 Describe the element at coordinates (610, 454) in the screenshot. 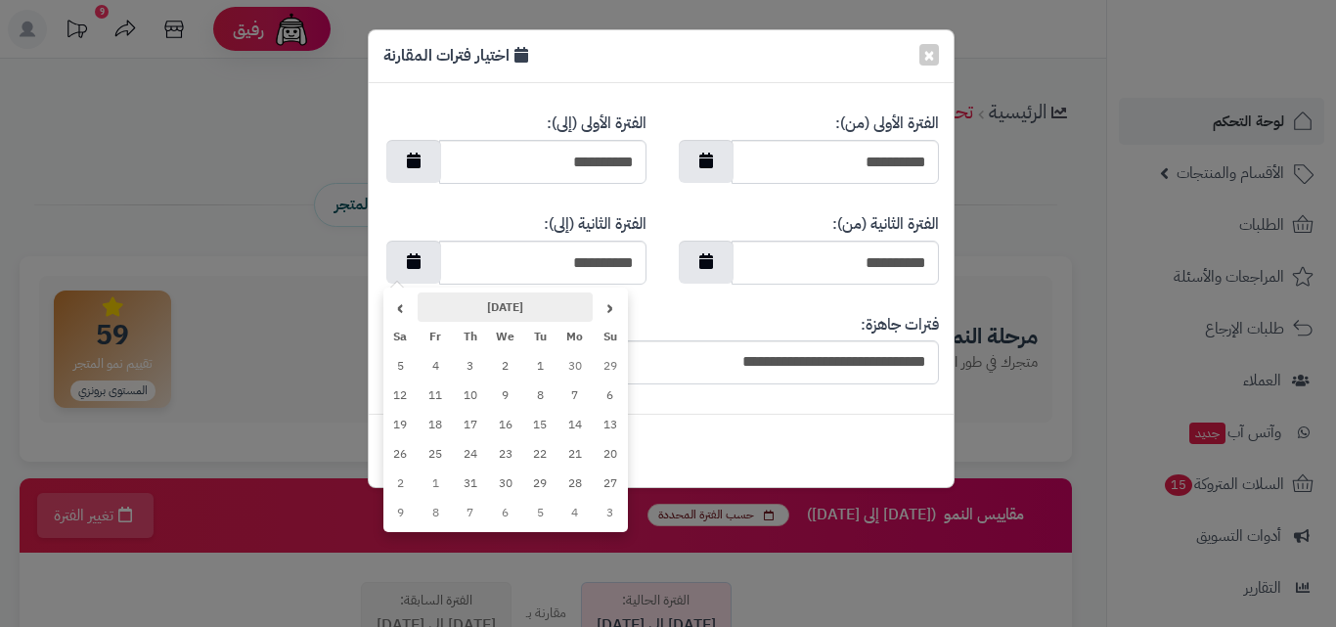

I see `td: 20` at that location.